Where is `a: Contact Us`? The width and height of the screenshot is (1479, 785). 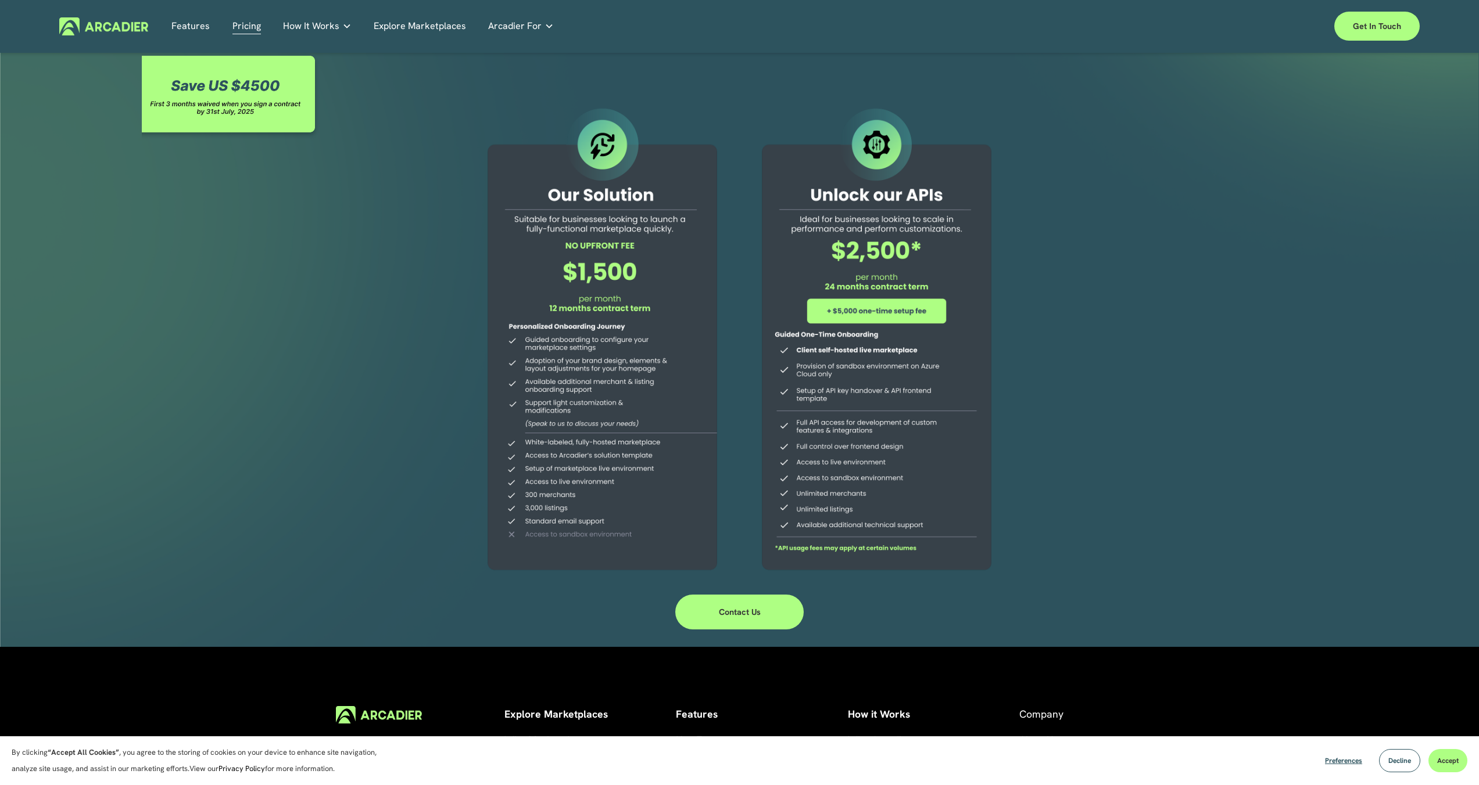
a: Contact Us is located at coordinates (740, 612).